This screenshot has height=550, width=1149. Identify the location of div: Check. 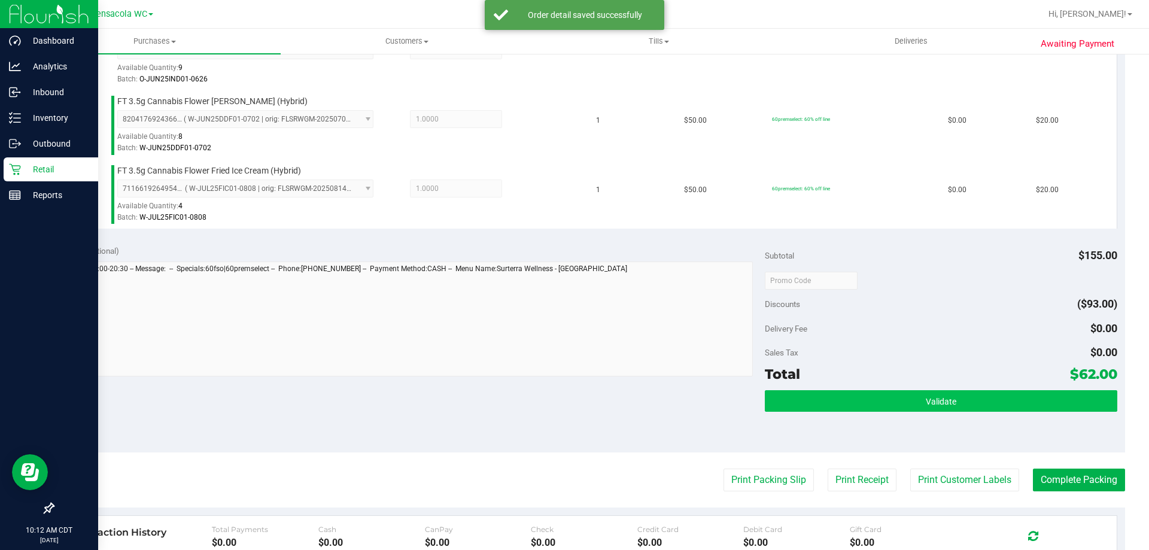
(584, 529).